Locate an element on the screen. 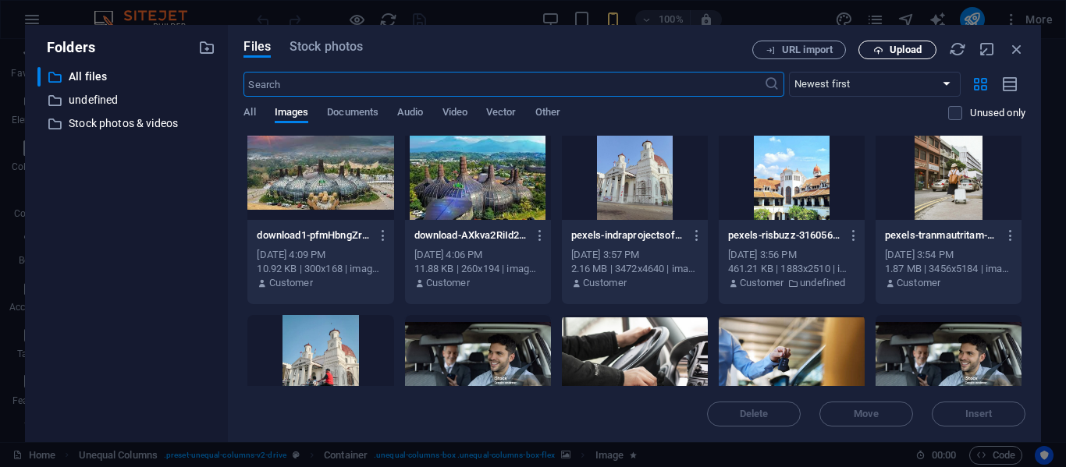 The image size is (1066, 467). i: Reload is located at coordinates (957, 49).